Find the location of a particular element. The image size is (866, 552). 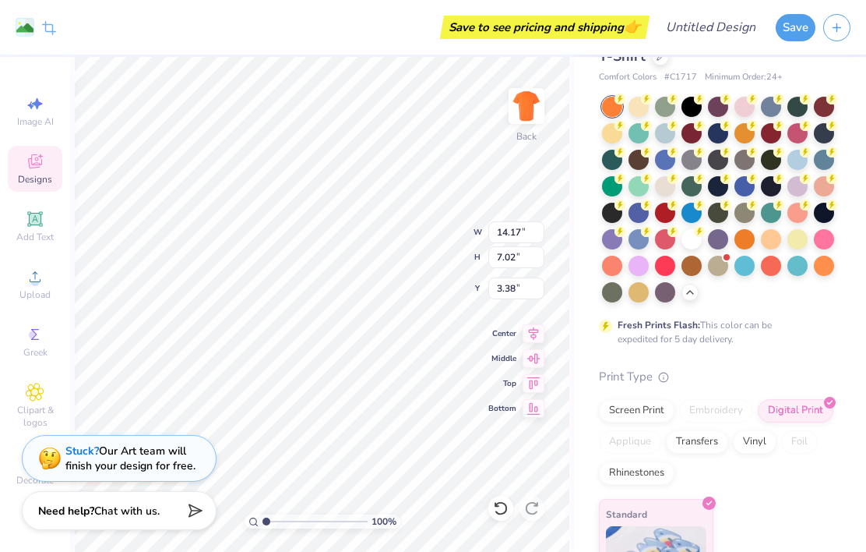

span: Comfort Colors is located at coordinates (628, 77).